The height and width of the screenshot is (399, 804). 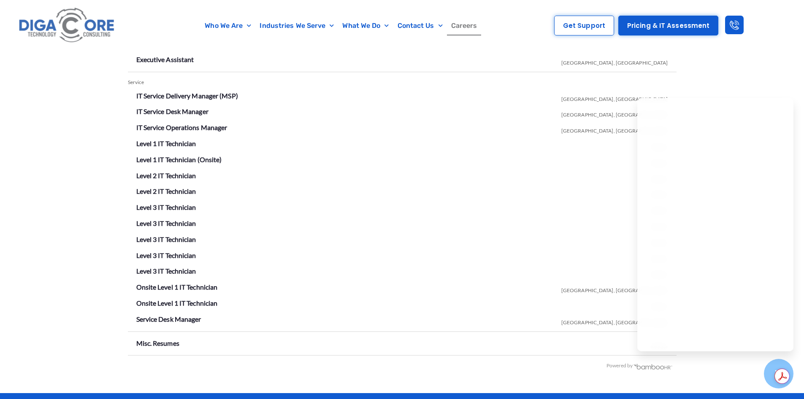 What do you see at coordinates (182, 127) in the screenshot?
I see `a: IT Service Operations Manager` at bounding box center [182, 127].